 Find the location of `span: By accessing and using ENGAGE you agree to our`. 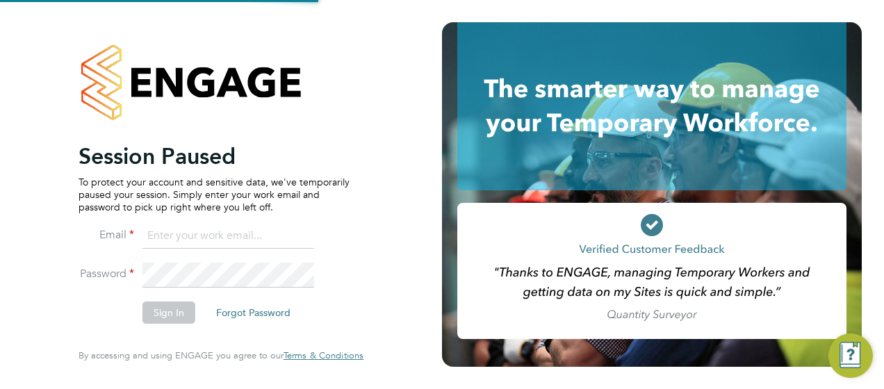

span: By accessing and using ENGAGE you agree to our is located at coordinates (221, 355).